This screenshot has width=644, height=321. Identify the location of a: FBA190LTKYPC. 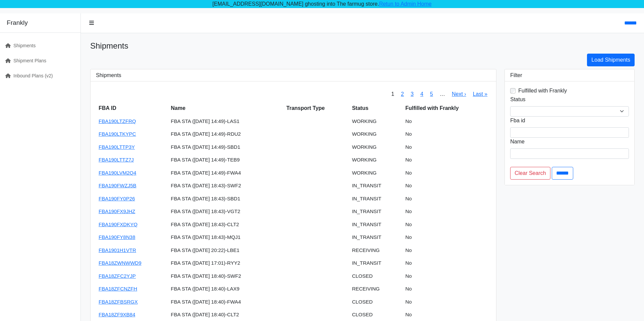
(117, 134).